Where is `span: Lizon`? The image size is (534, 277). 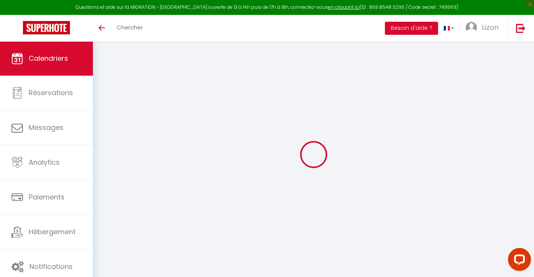 span: Lizon is located at coordinates (490, 27).